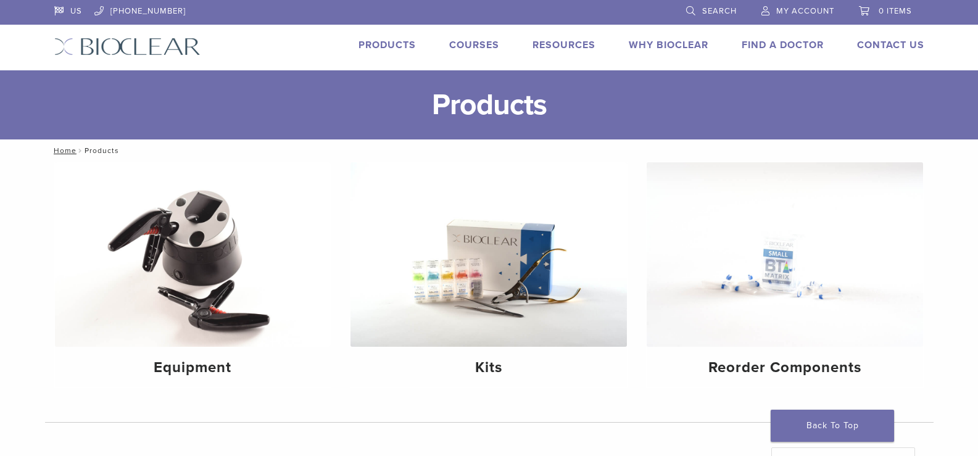 The height and width of the screenshot is (456, 978). What do you see at coordinates (489, 150) in the screenshot?
I see `nav: Products` at bounding box center [489, 150].